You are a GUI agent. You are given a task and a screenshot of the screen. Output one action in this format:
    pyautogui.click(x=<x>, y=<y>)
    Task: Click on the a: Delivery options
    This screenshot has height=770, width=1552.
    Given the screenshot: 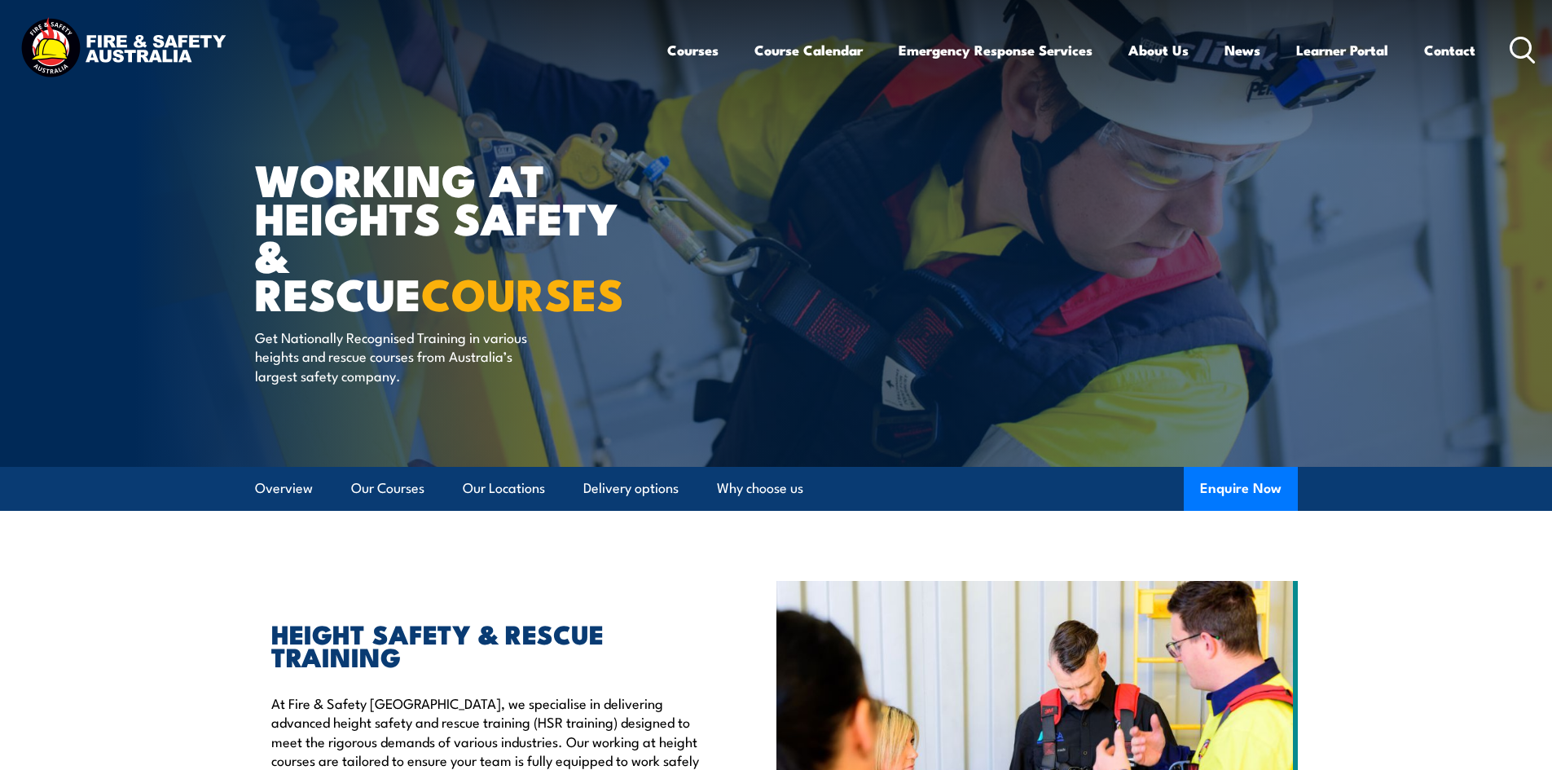 What is the action you would take?
    pyautogui.click(x=630, y=488)
    